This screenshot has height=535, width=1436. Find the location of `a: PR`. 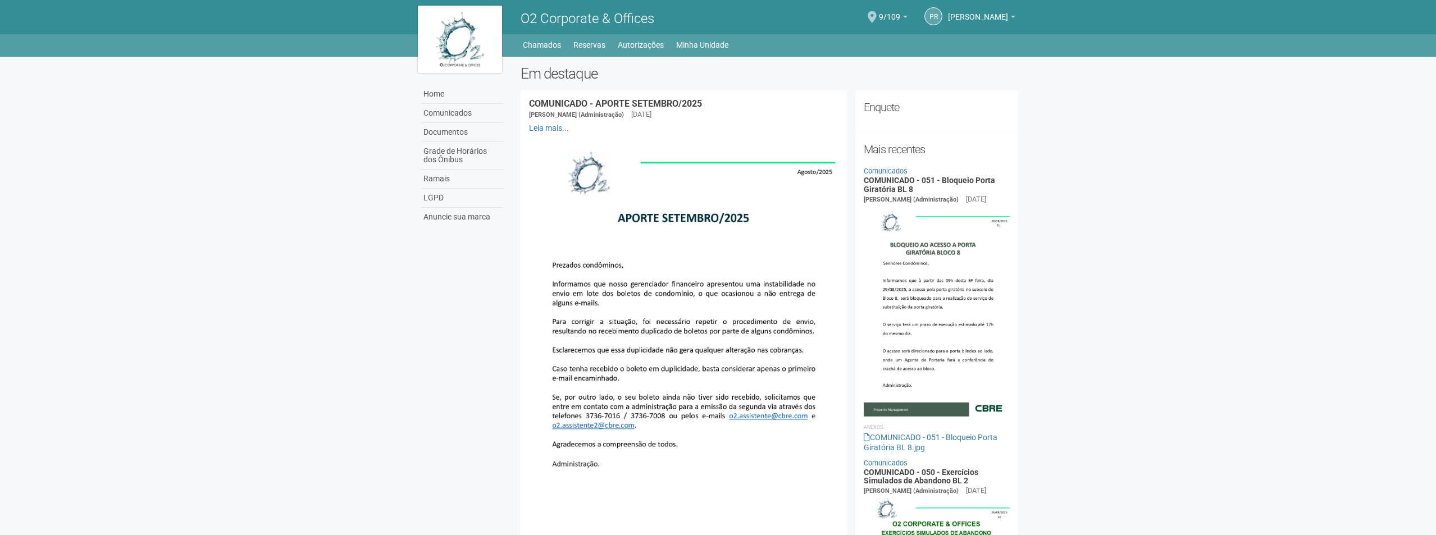

a: PR is located at coordinates (933, 16).